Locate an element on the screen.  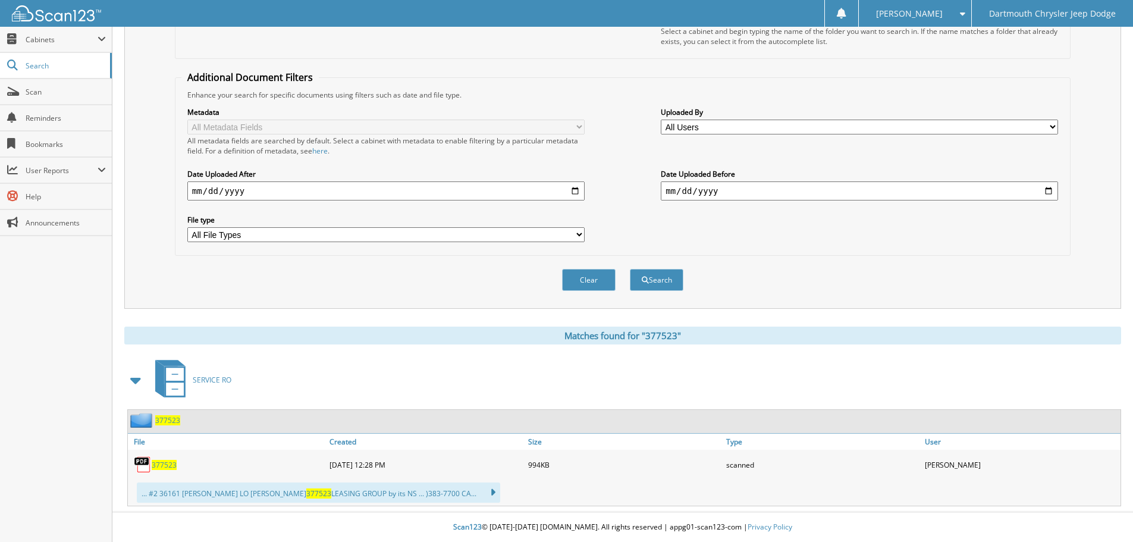
a: here is located at coordinates (320, 150).